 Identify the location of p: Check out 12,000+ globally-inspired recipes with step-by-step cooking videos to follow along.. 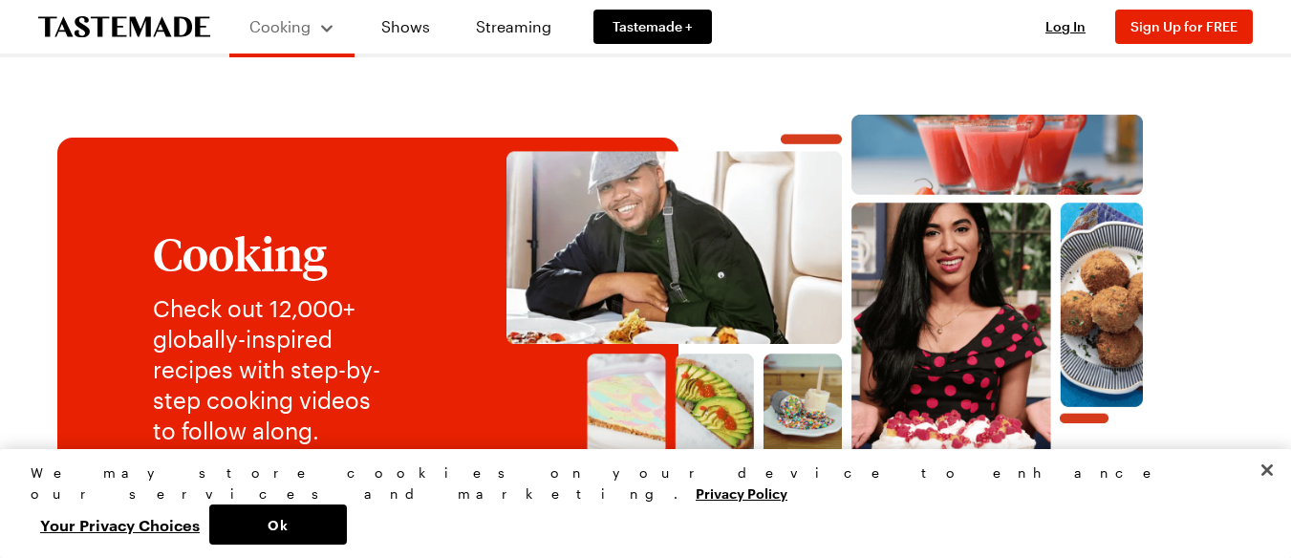
(274, 370).